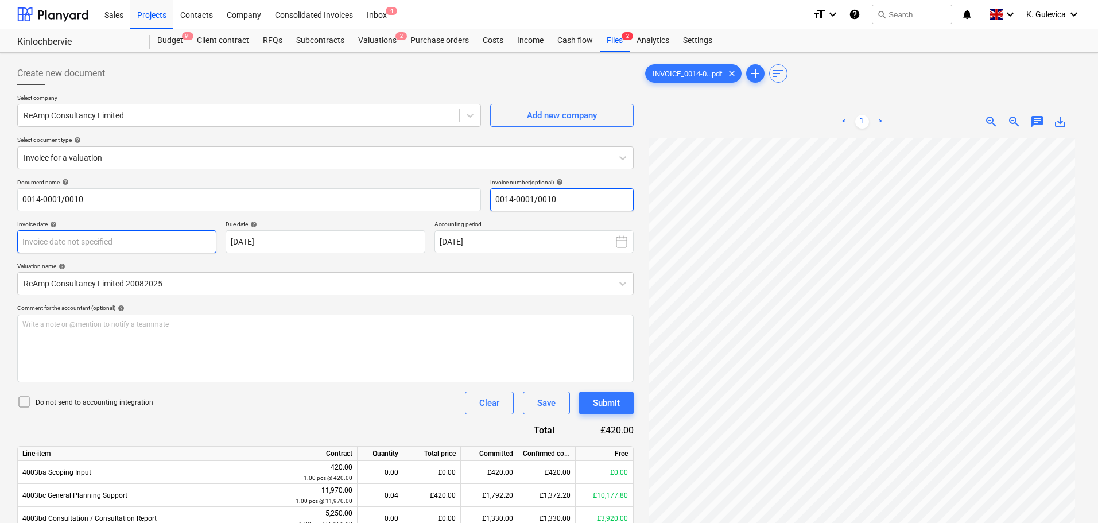 Image resolution: width=1098 pixels, height=523 pixels. I want to click on a: Subcontracts, so click(320, 41).